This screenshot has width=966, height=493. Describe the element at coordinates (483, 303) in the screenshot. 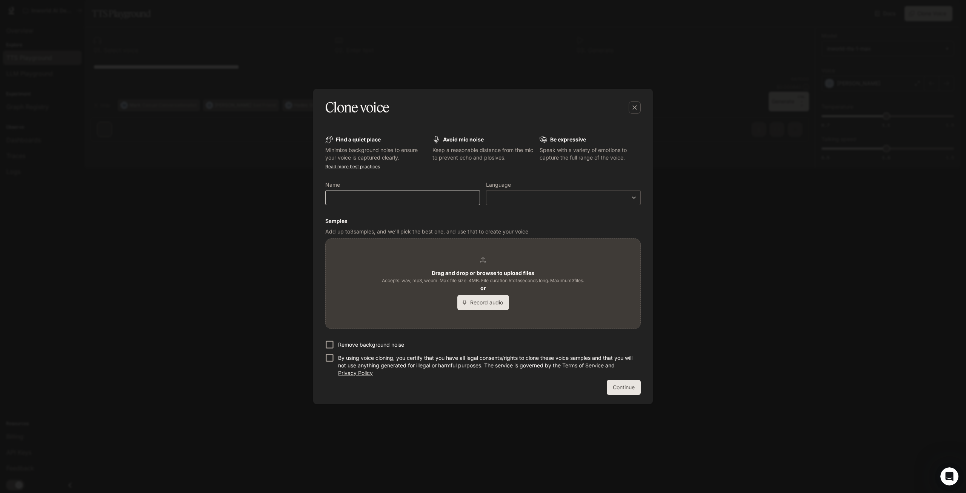

I see `button: Record audio` at that location.